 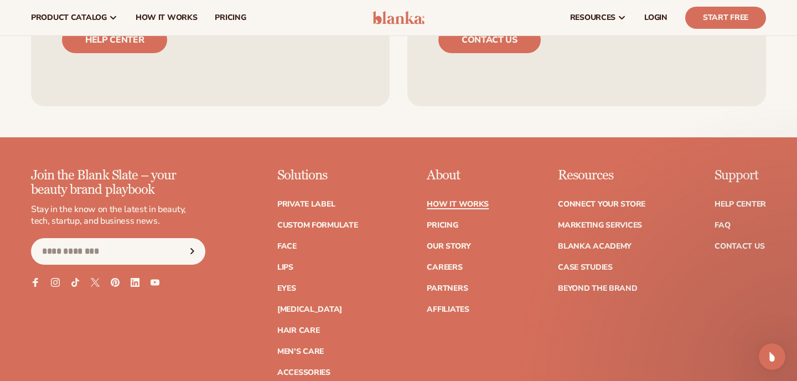 What do you see at coordinates (287, 288) in the screenshot?
I see `a: Eyes` at bounding box center [287, 288].